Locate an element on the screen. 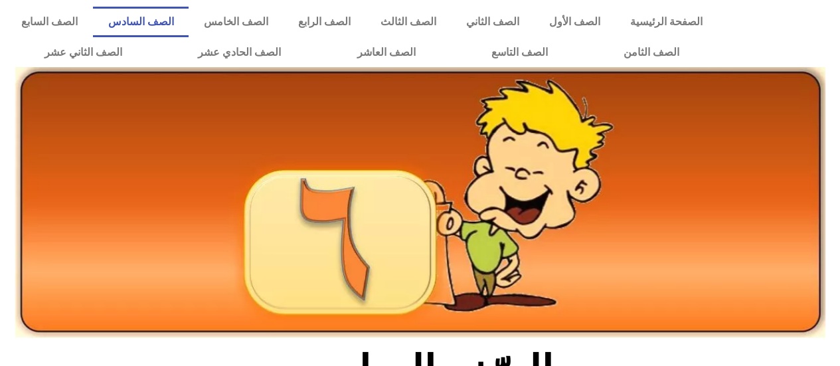  a: الصف العاشر is located at coordinates (387, 52).